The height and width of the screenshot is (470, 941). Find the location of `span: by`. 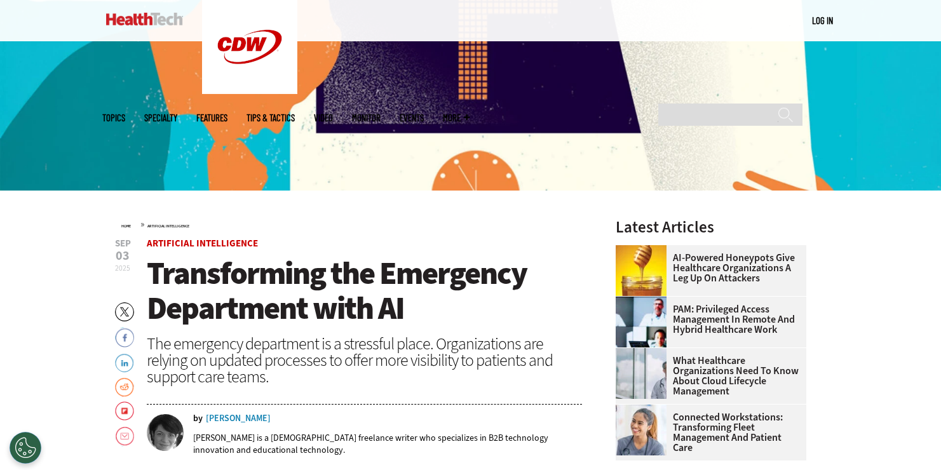

span: by is located at coordinates (198, 419).